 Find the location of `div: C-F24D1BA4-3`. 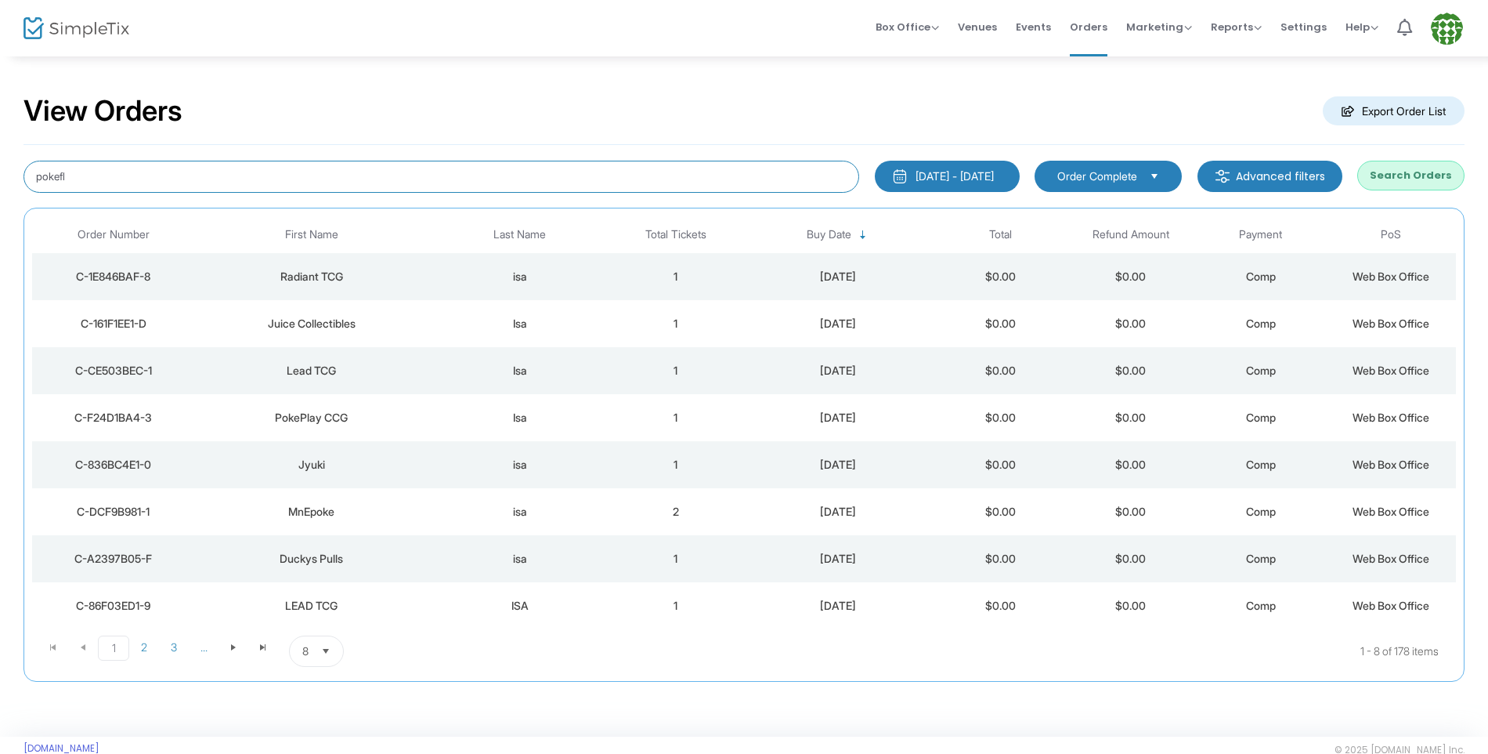

div: C-F24D1BA4-3 is located at coordinates (114, 418).